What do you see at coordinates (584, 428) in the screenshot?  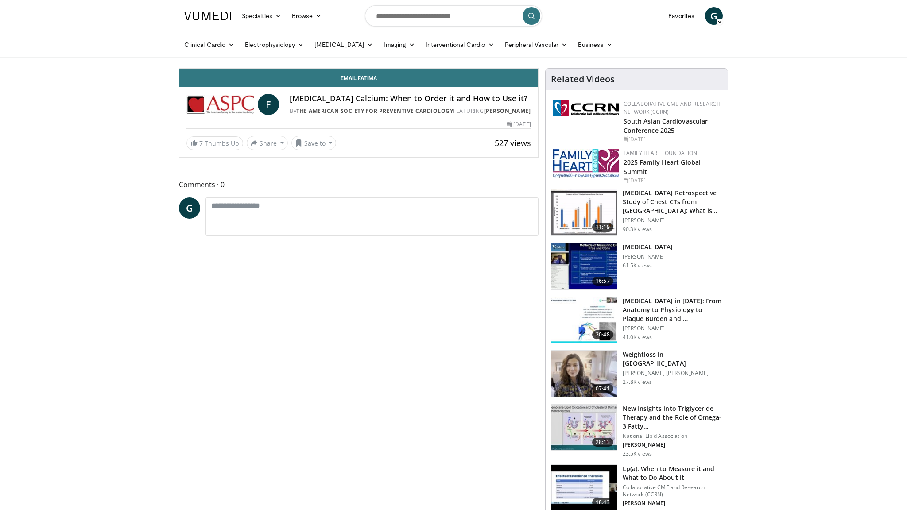 I see `img: 45ea033d-f728-4586-a1ce-38957b05c09e.150x105_q85_crop-smart_upscale.jpg` at bounding box center [584, 428].